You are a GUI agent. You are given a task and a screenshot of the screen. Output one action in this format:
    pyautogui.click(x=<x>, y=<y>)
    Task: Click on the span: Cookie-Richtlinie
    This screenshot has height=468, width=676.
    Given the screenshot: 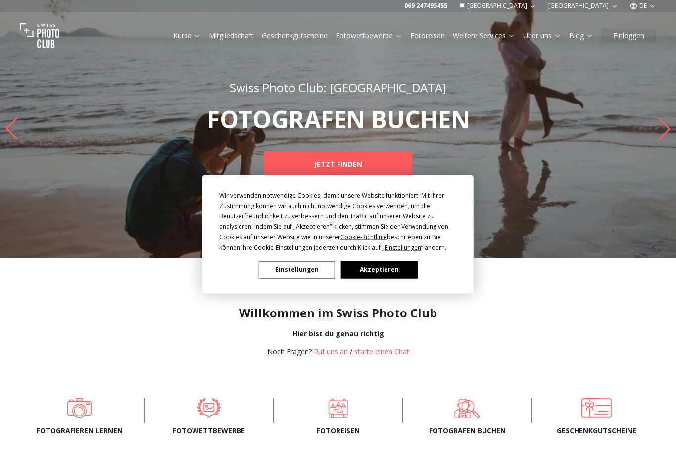 What is the action you would take?
    pyautogui.click(x=364, y=236)
    